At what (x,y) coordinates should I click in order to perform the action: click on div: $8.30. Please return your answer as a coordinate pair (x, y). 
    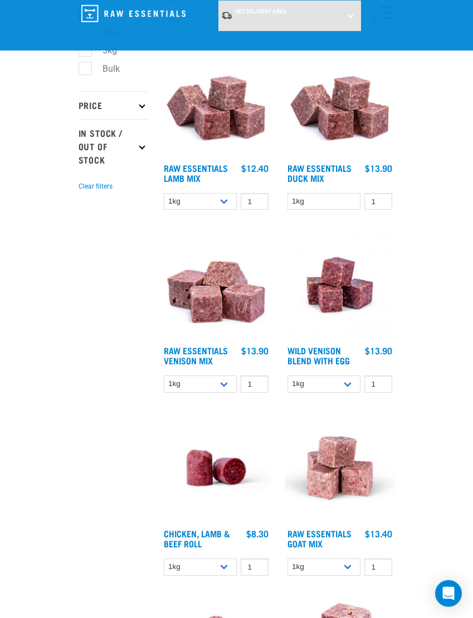
    Looking at the image, I should click on (257, 534).